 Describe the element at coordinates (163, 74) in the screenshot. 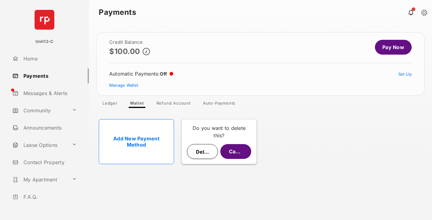

I see `span: Off` at that location.